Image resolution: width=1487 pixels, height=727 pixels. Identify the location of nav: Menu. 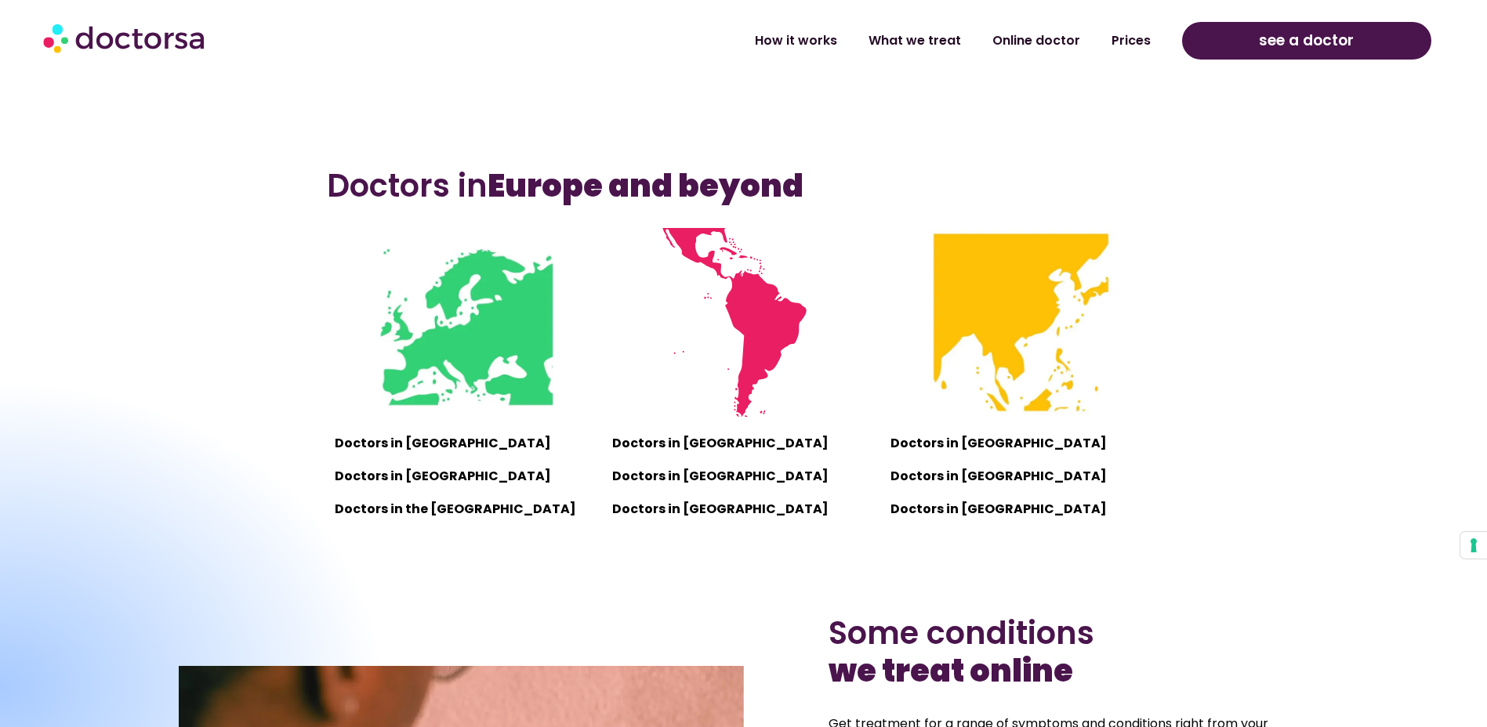
(775, 41).